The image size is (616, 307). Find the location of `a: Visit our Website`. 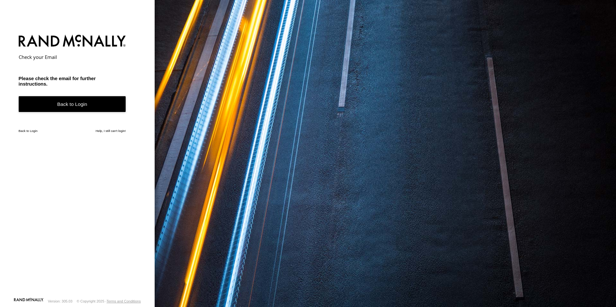

a: Visit our Website is located at coordinates (29, 301).